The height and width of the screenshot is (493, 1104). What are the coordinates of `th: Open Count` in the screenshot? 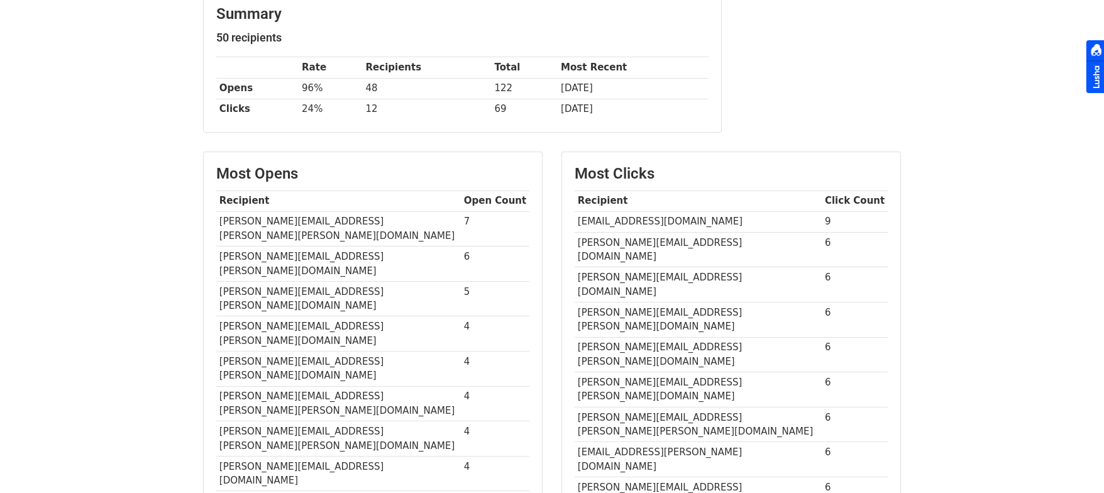 It's located at (495, 201).